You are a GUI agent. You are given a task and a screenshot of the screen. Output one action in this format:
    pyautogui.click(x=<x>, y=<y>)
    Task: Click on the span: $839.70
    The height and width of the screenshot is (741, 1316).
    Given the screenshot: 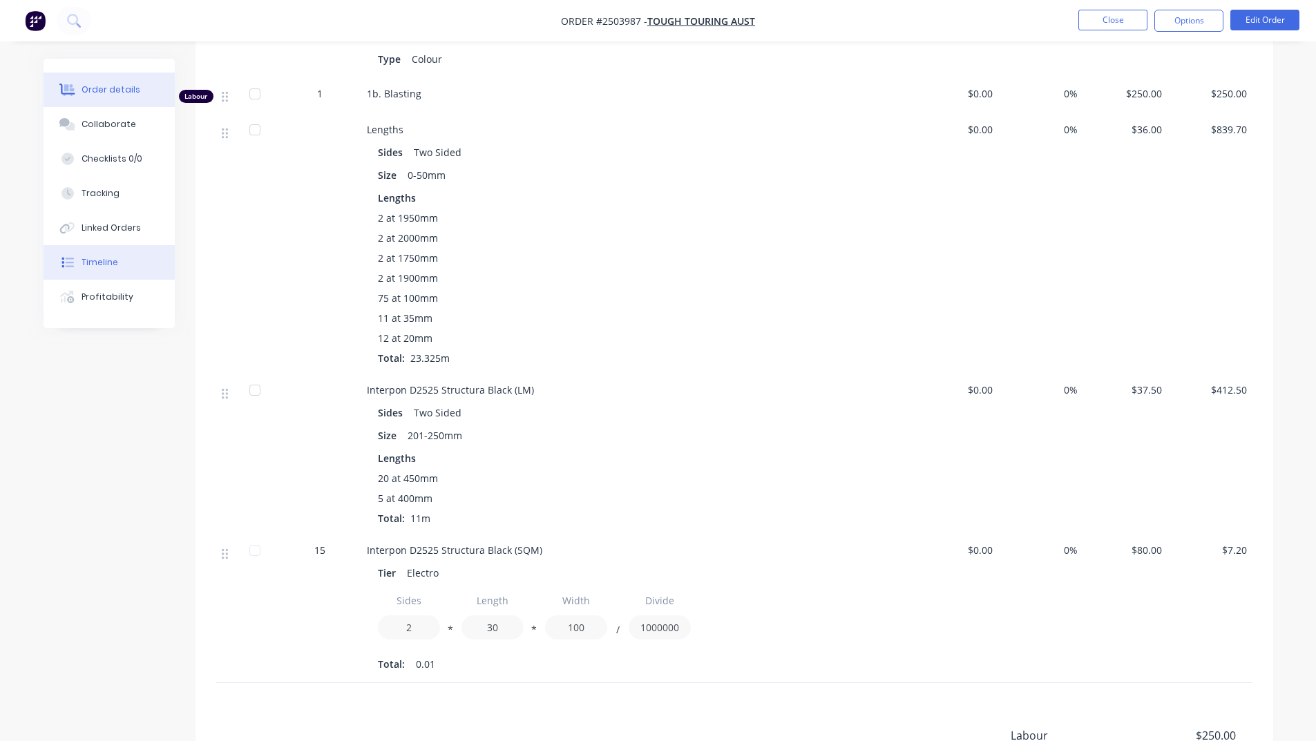 What is the action you would take?
    pyautogui.click(x=1210, y=129)
    